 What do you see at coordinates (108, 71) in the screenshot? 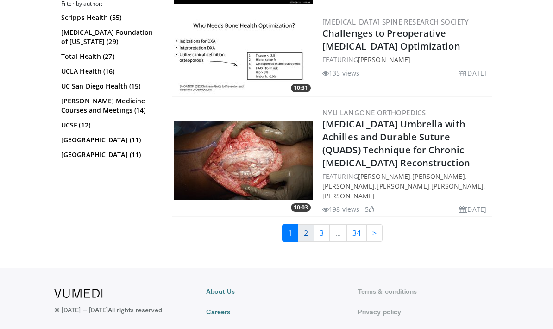
I see `a: UCLA Health (16)` at bounding box center [108, 71].